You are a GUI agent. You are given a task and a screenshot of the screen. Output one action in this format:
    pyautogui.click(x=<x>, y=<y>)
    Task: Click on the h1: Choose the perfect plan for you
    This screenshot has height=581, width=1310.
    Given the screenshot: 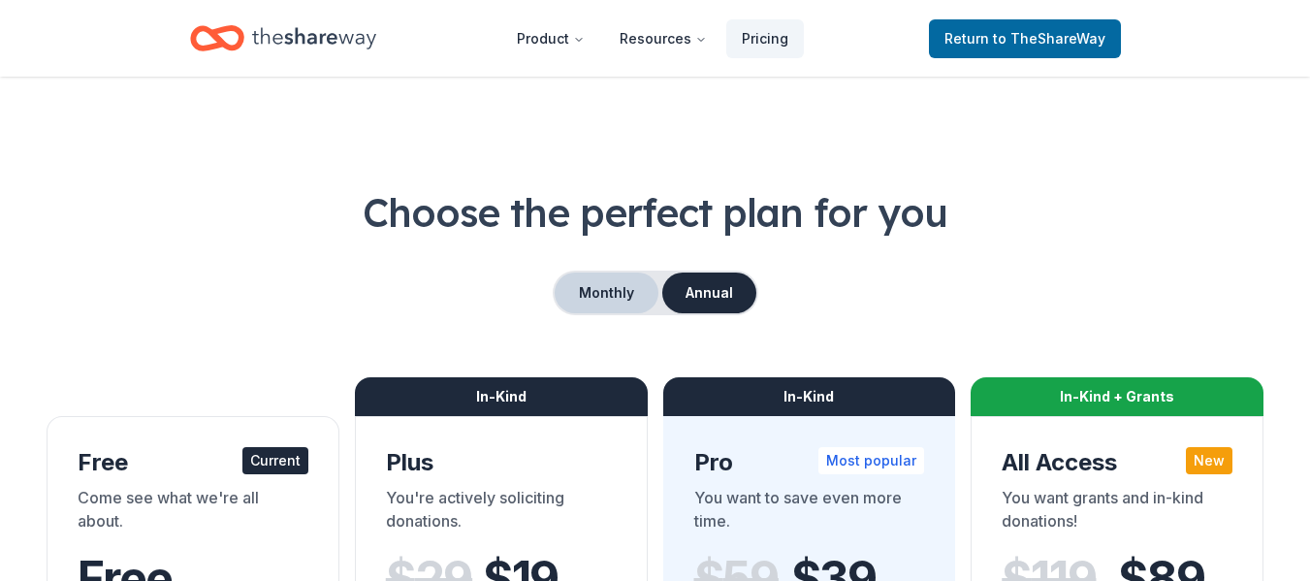 What is the action you would take?
    pyautogui.click(x=655, y=212)
    